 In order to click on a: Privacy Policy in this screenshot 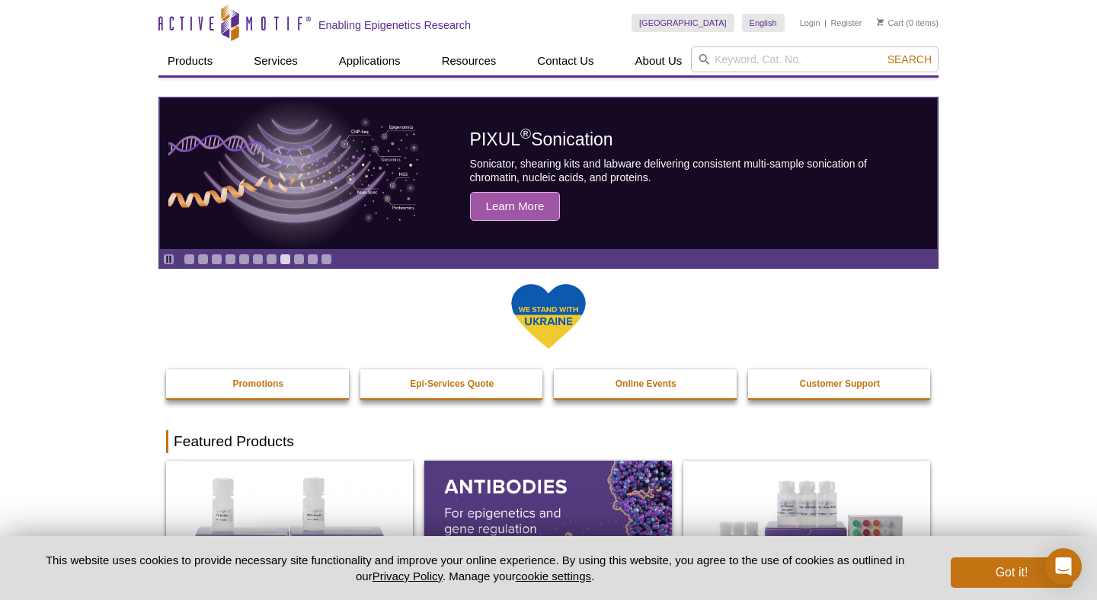, I will do `click(408, 576)`.